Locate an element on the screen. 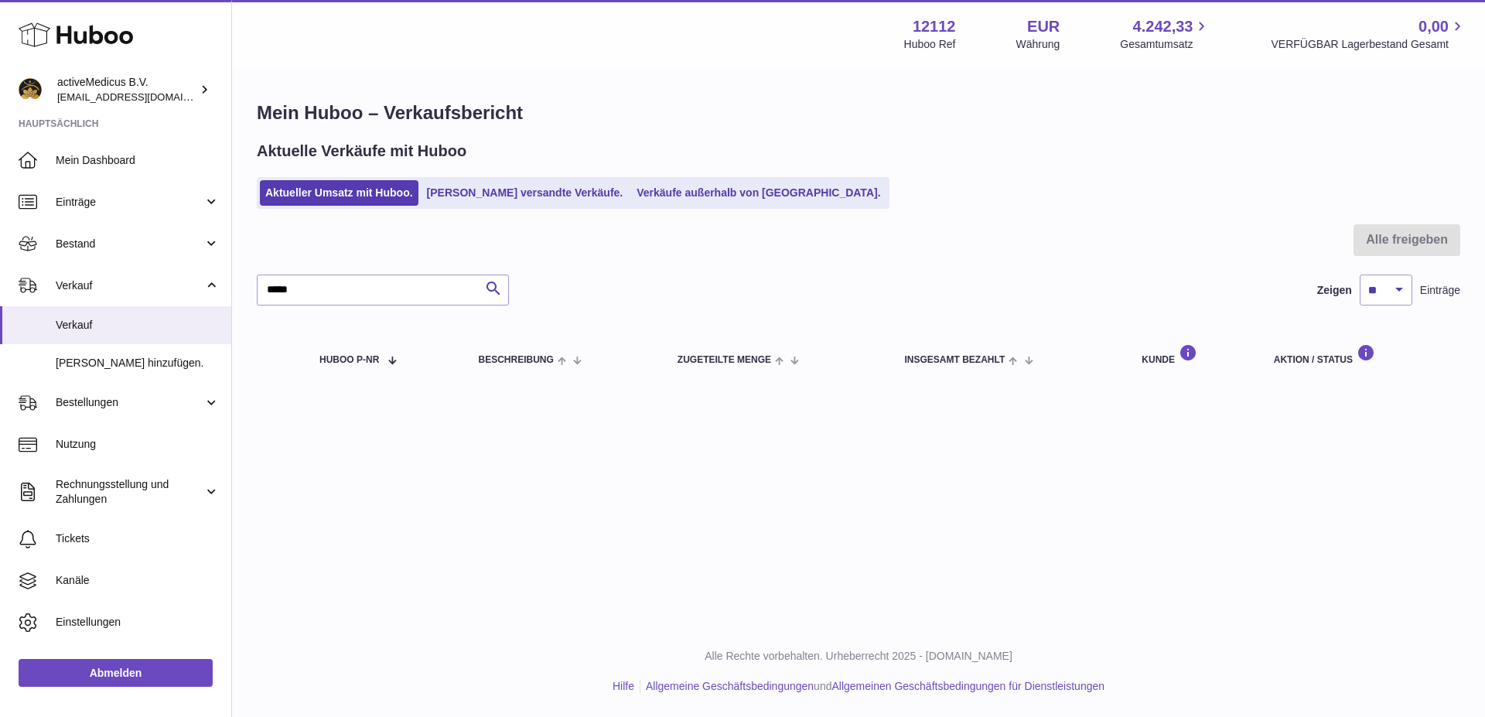 Image resolution: width=1485 pixels, height=717 pixels. div: Währung is located at coordinates (1038, 44).